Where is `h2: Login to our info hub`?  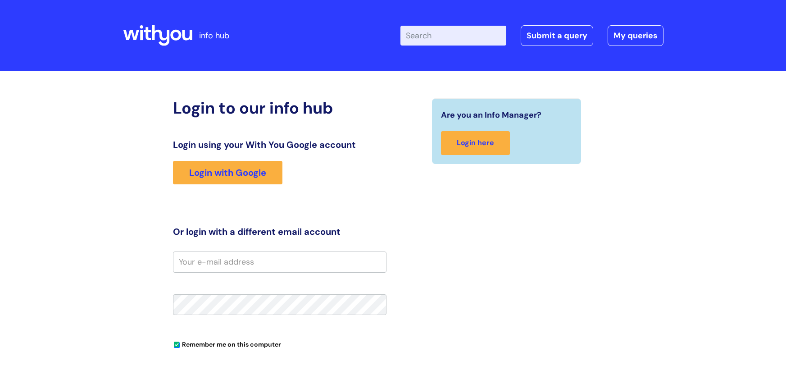 h2: Login to our info hub is located at coordinates (280, 108).